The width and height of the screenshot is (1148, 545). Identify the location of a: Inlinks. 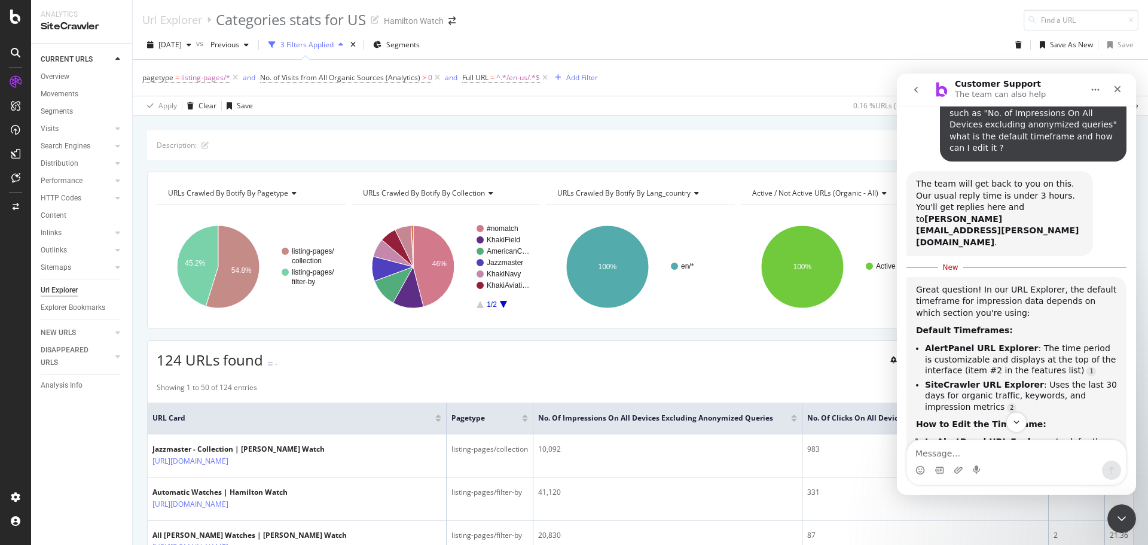
(76, 233).